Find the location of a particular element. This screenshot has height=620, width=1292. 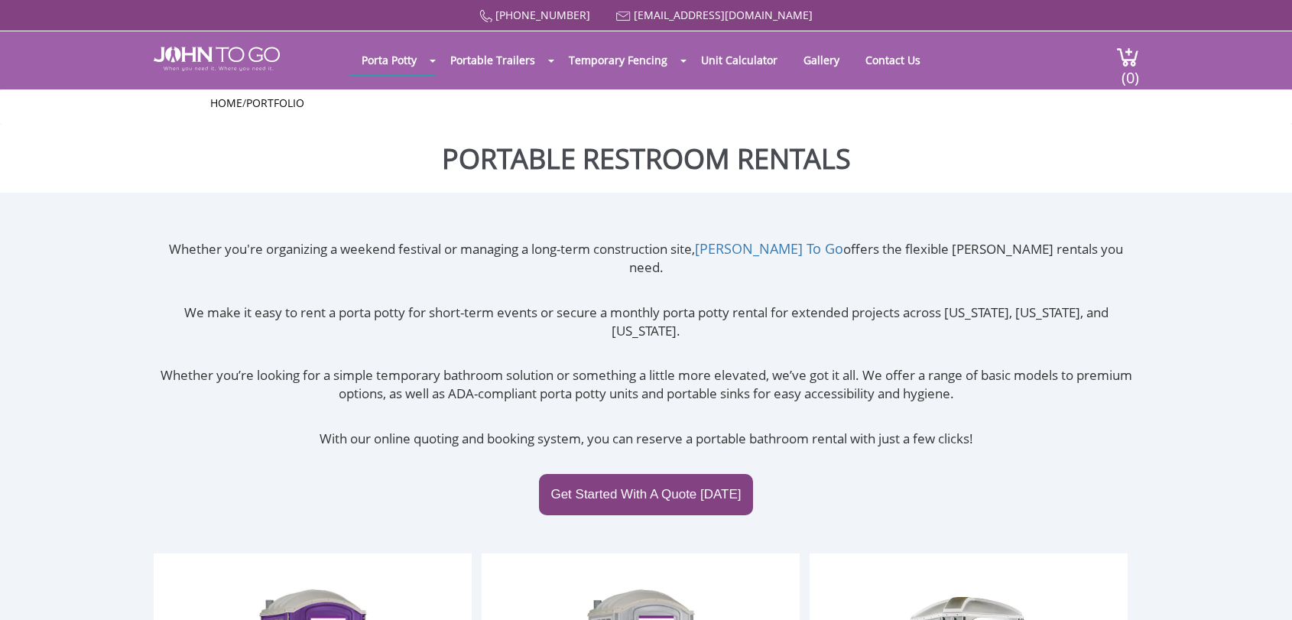

img: JOHN to go is located at coordinates (216, 59).